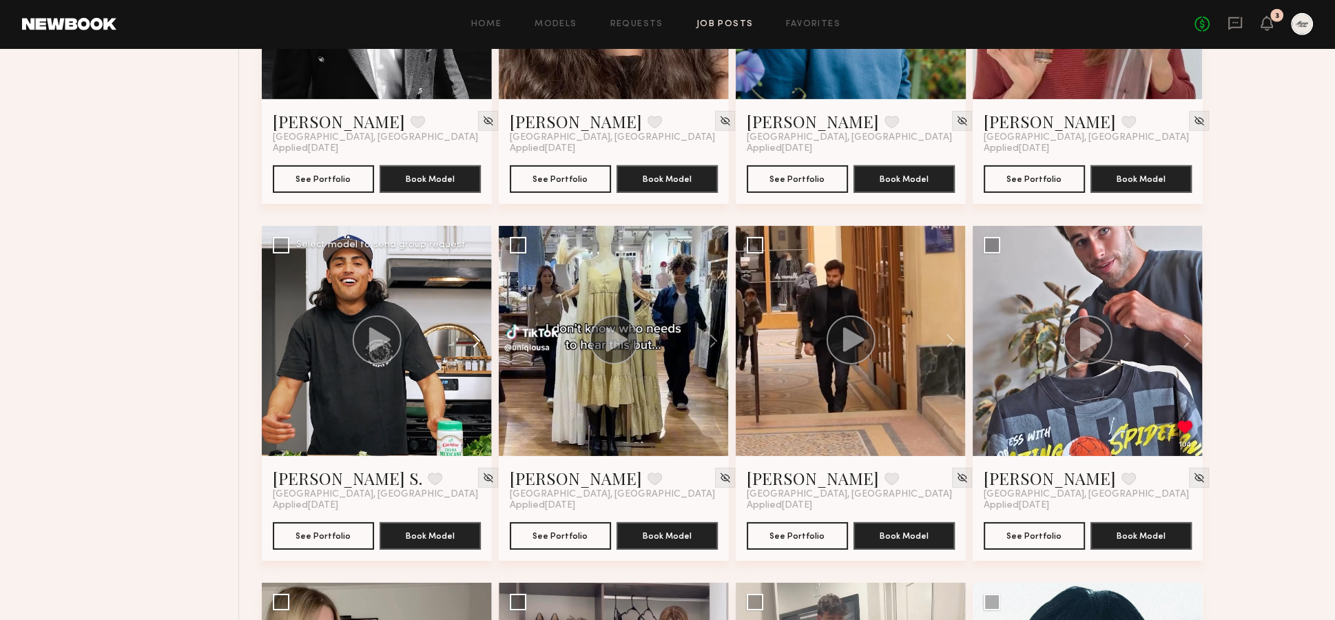  What do you see at coordinates (1277, 16) in the screenshot?
I see `div: 3` at bounding box center [1277, 16].